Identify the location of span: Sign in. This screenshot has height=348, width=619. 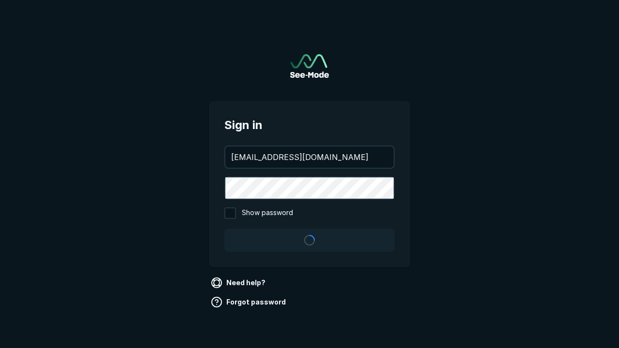
(310, 125).